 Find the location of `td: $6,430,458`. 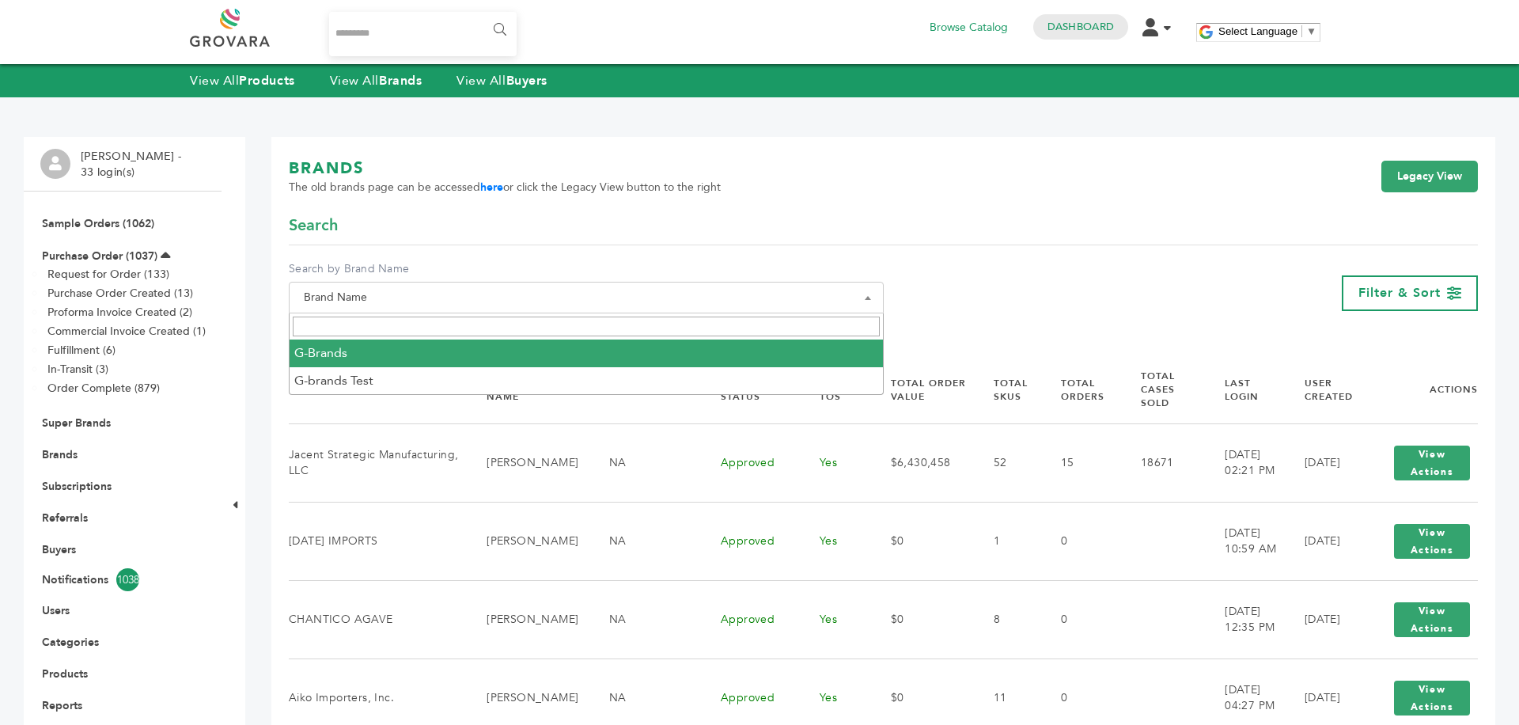

td: $6,430,458 is located at coordinates (923, 462).